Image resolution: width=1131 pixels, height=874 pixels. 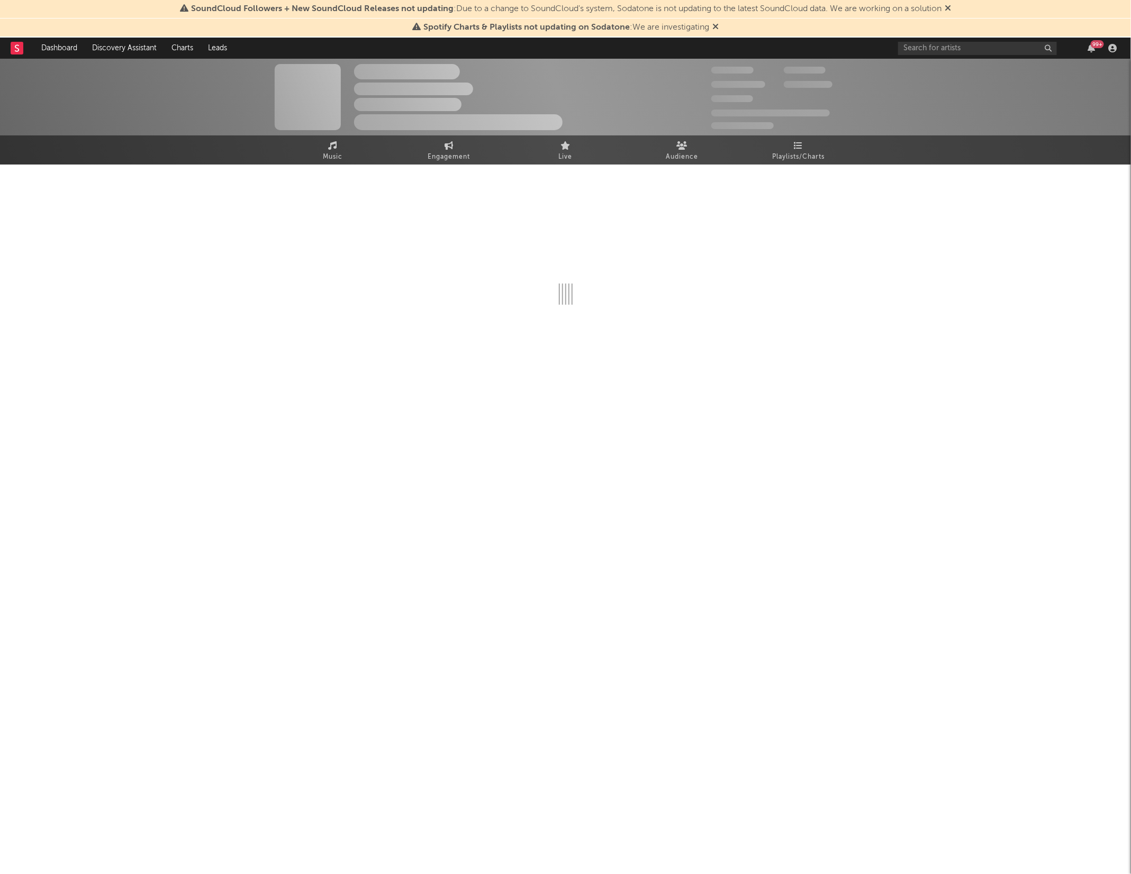 What do you see at coordinates (566, 157) in the screenshot?
I see `span: Live` at bounding box center [566, 157].